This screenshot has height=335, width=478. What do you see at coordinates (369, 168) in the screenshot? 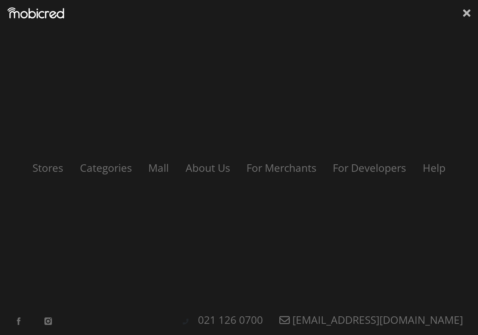
I see `a: For Developers` at bounding box center [369, 168].